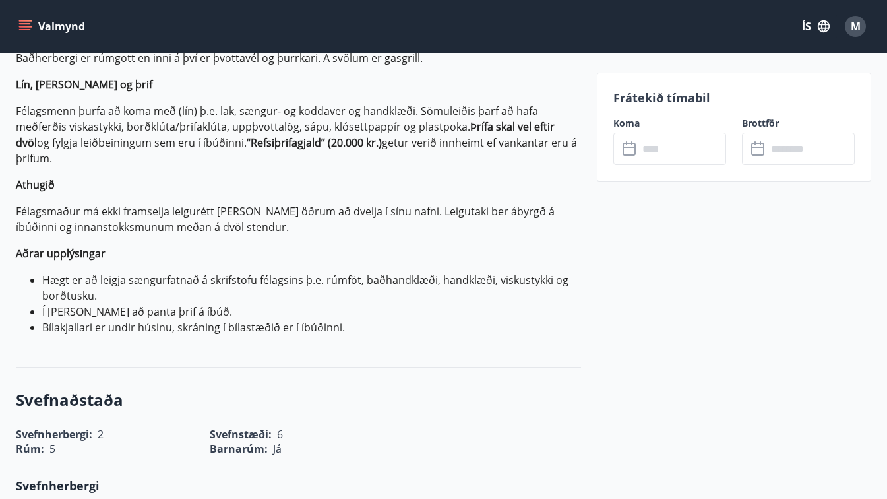 This screenshot has width=887, height=499. Describe the element at coordinates (277, 449) in the screenshot. I see `span: Já` at that location.